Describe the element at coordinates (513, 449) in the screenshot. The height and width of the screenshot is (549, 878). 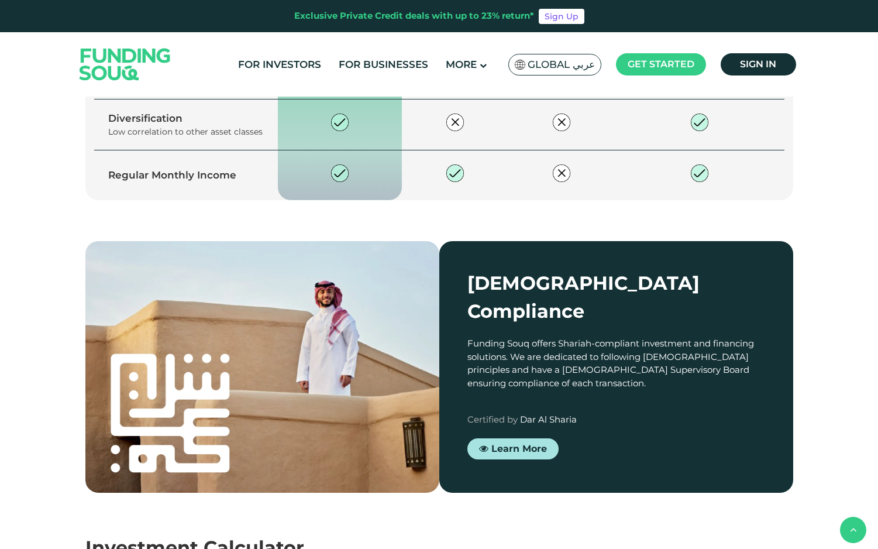
I see `a: Learn More` at that location.